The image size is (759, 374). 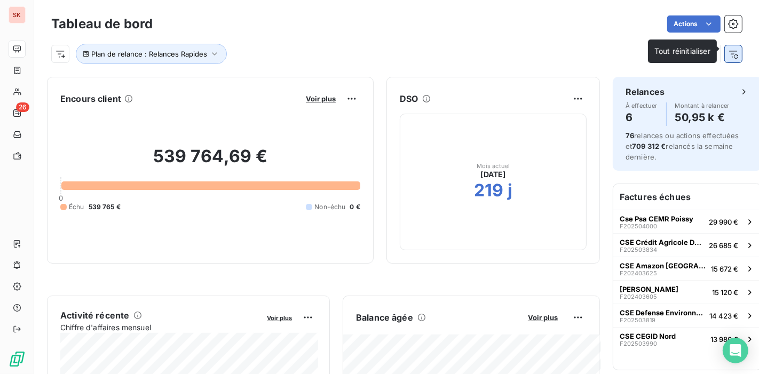 I want to click on h6: Activité récente, so click(x=95, y=316).